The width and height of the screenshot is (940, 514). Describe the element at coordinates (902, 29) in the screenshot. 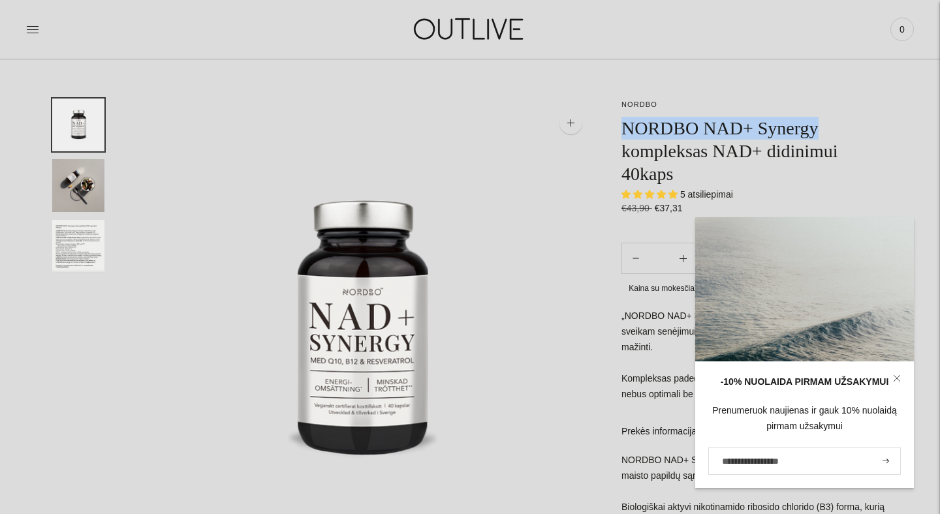

I see `a: 0` at that location.